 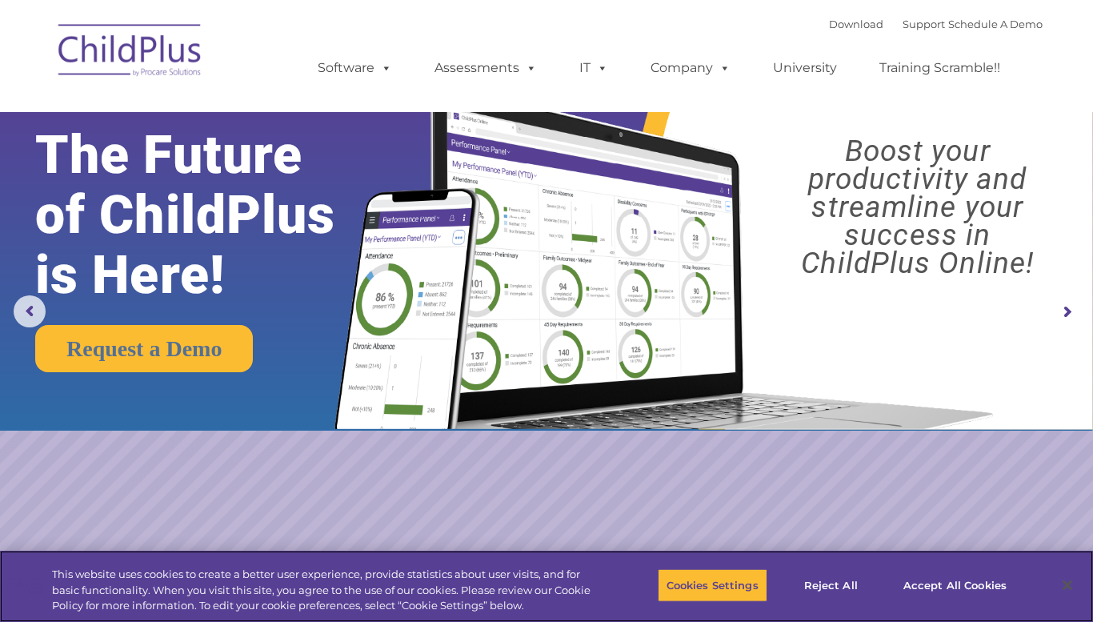 I want to click on button: Reject All, so click(x=831, y=585).